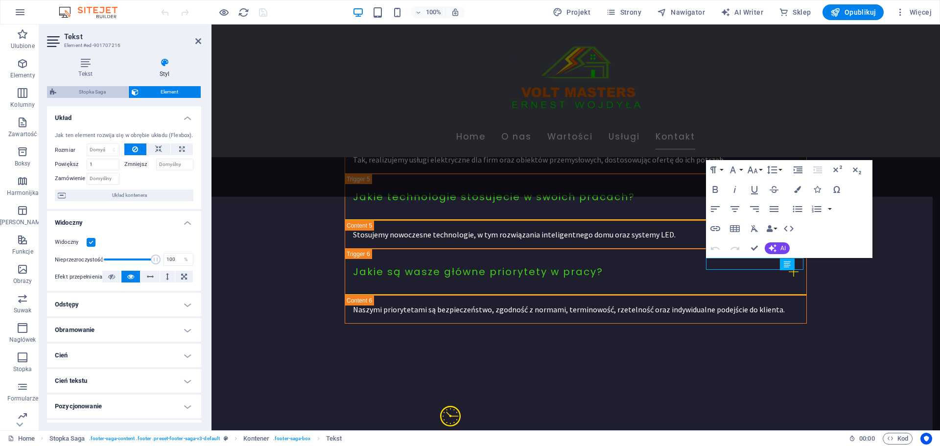  Describe the element at coordinates (23, 193) in the screenshot. I see `p: Harmonijka` at that location.